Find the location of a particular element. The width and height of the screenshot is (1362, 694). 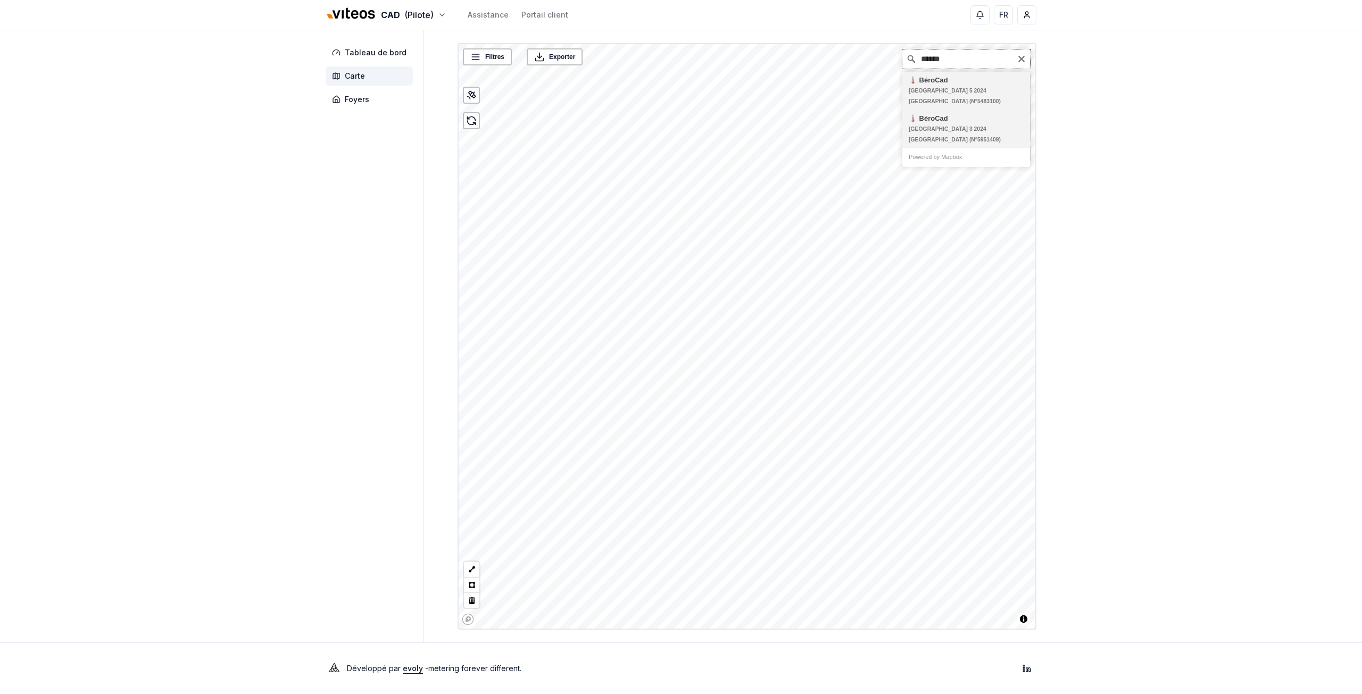

a: Powered by Mapbox is located at coordinates (935, 157).